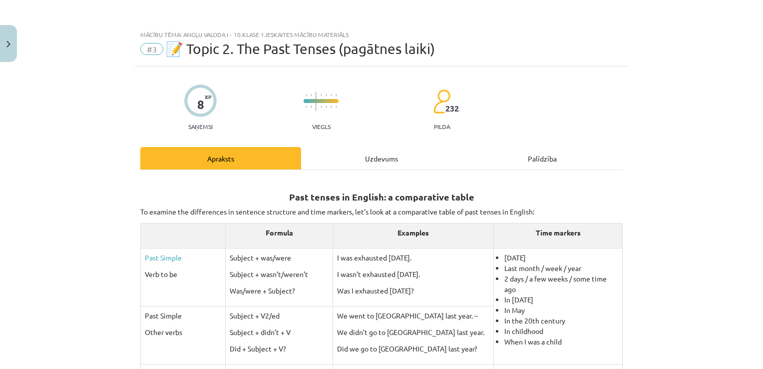 The width and height of the screenshot is (763, 369). What do you see at coordinates (542, 158) in the screenshot?
I see `div: Palīdzība` at bounding box center [542, 158].